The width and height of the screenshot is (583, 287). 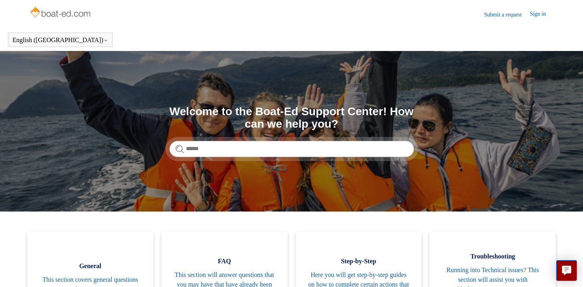 I want to click on a: Submit a request, so click(x=507, y=14).